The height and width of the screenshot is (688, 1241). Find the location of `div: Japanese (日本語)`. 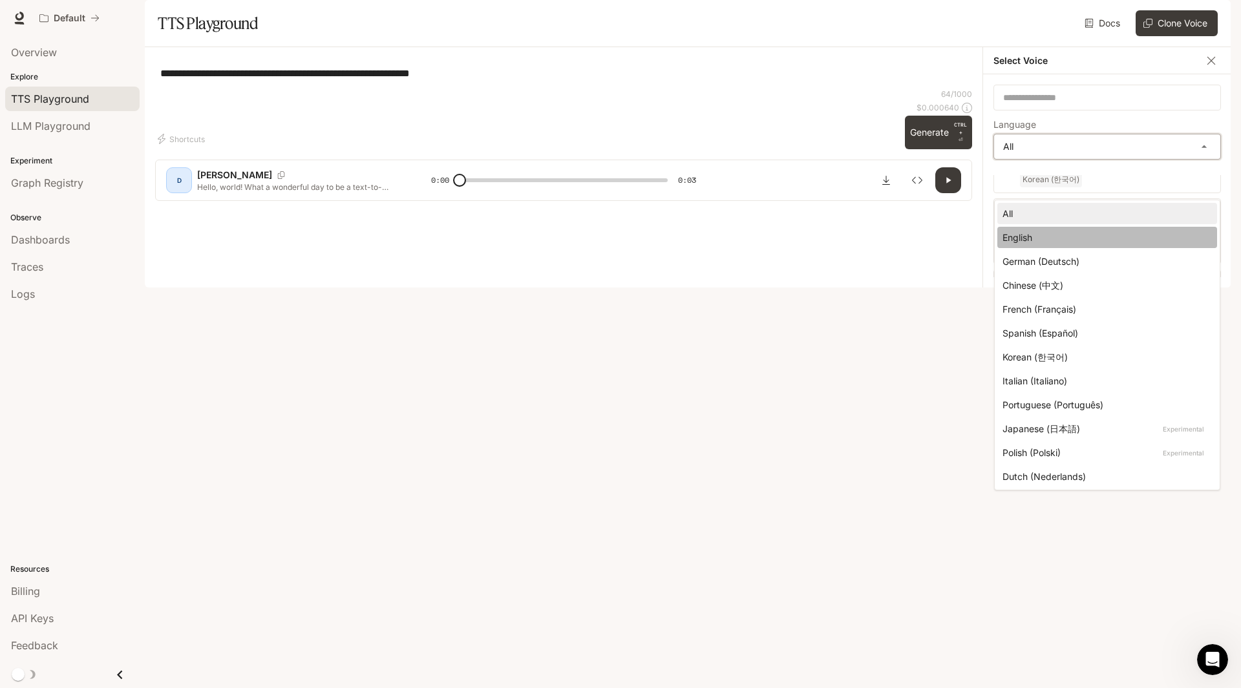

div: Japanese (日本語) is located at coordinates (1104, 428).